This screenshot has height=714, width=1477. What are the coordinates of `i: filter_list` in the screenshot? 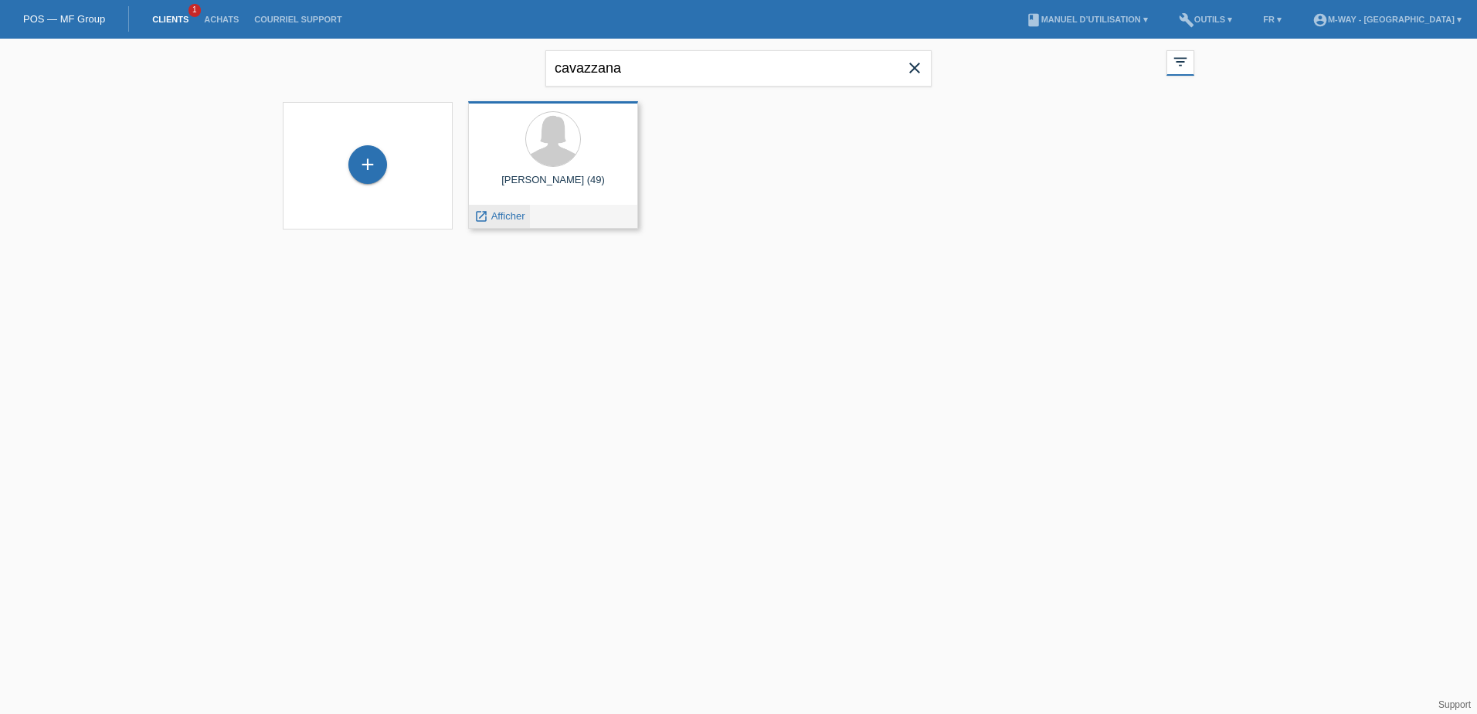 It's located at (1180, 62).